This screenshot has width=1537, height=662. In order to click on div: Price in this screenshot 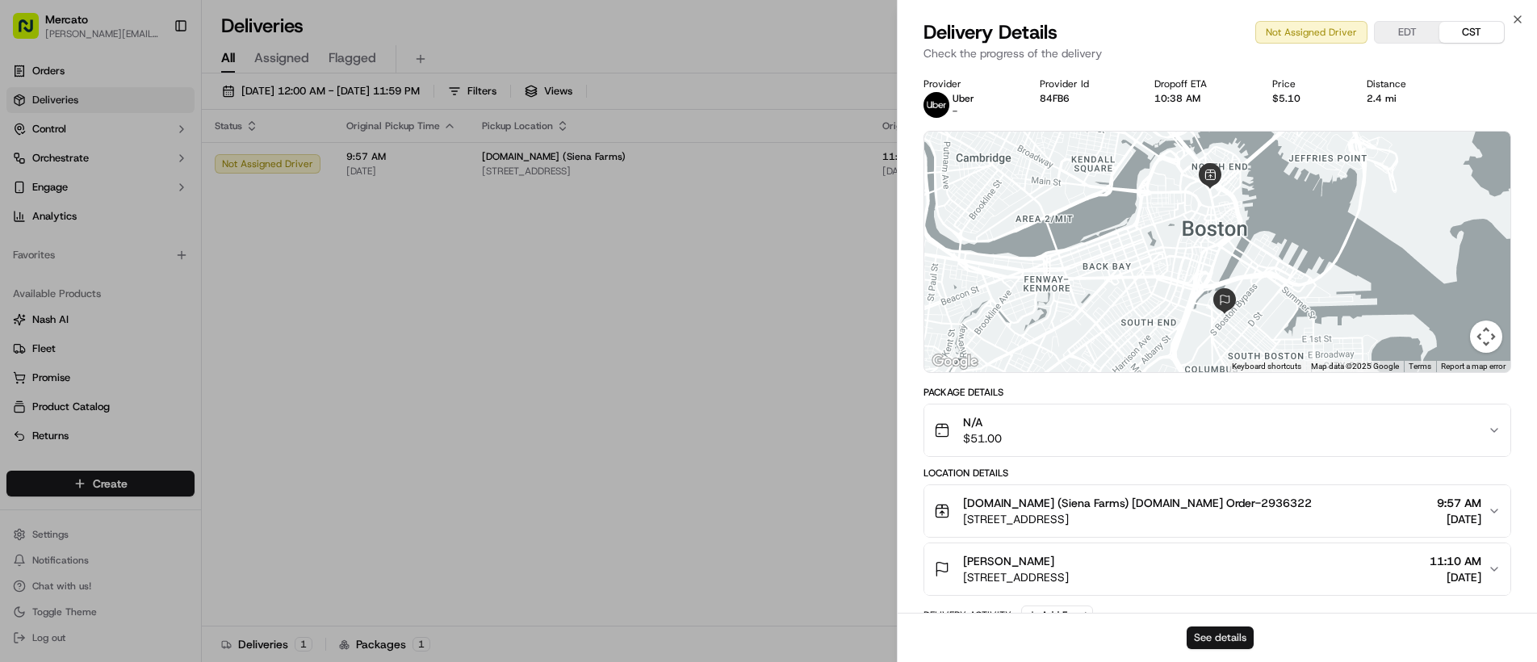, I will do `click(1306, 84)`.